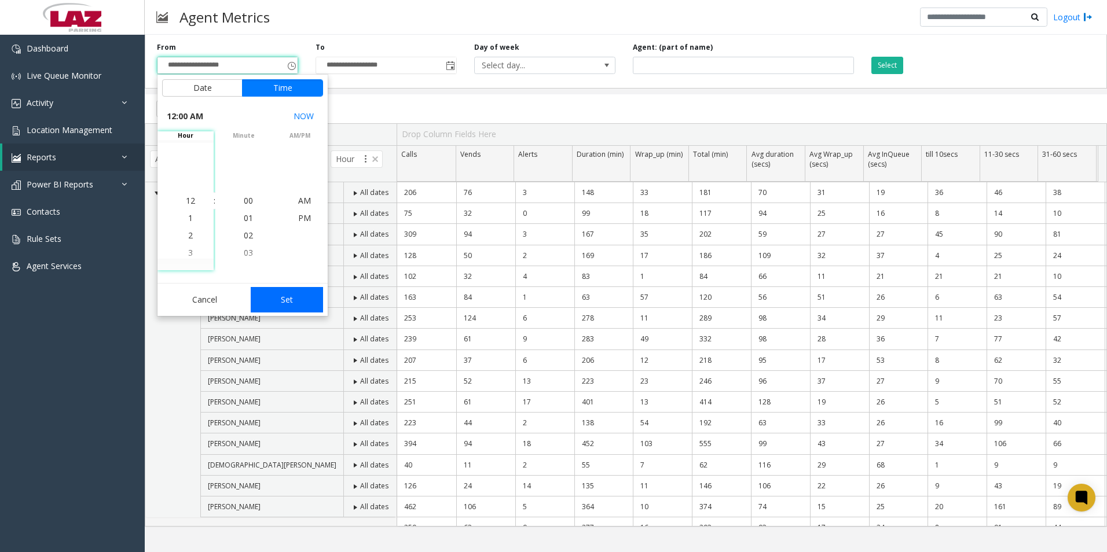 This screenshot has height=552, width=1107. Describe the element at coordinates (304, 218) in the screenshot. I see `span: PM` at that location.